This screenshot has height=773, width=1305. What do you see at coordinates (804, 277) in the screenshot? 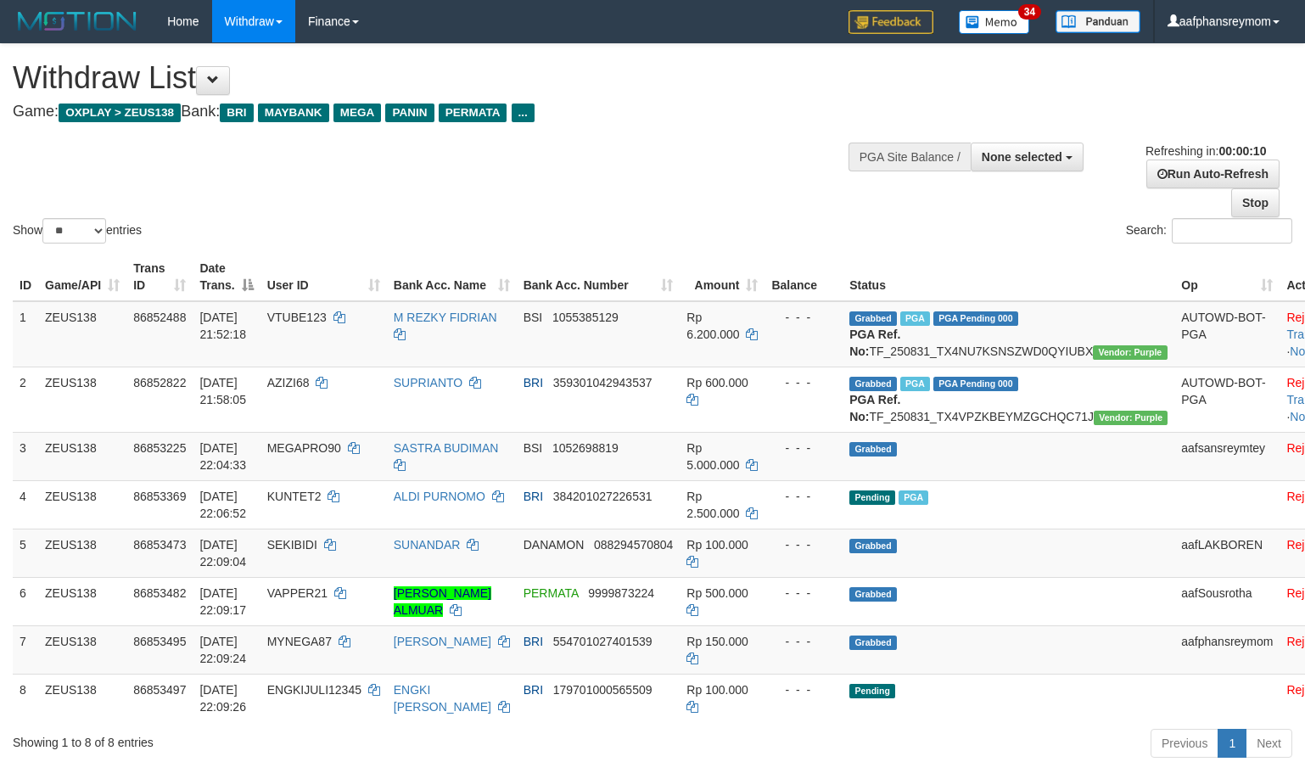
I see `th: Balance` at bounding box center [804, 277].